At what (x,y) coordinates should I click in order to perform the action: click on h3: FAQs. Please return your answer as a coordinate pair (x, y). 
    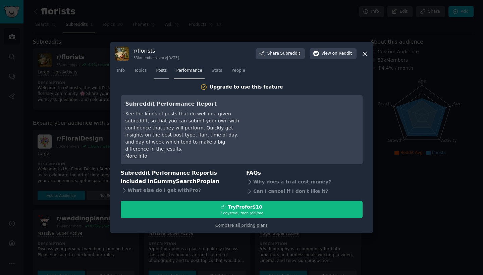
    Looking at the image, I should click on (304, 173).